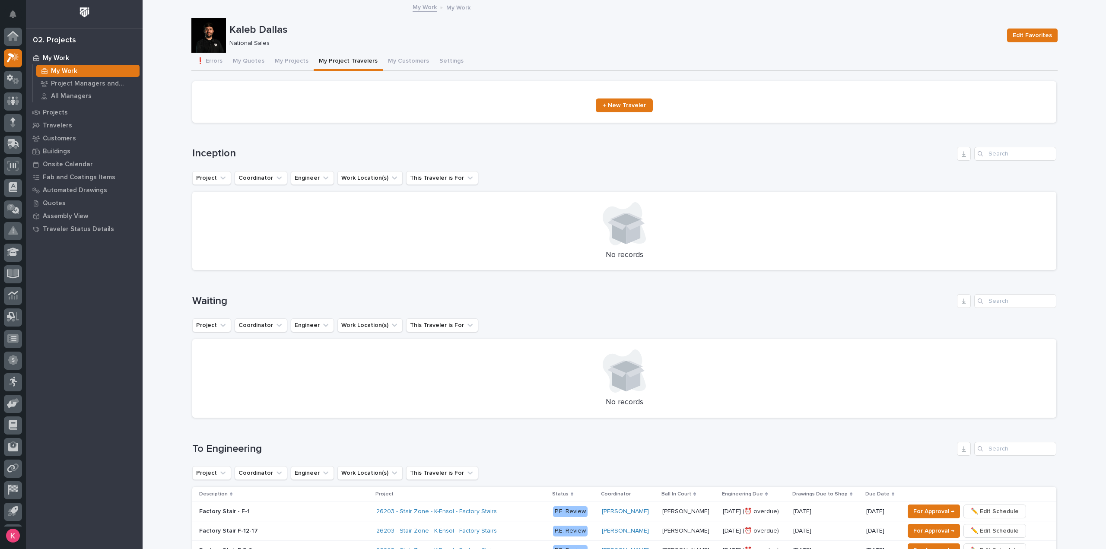 This screenshot has width=1106, height=549. What do you see at coordinates (84, 190) in the screenshot?
I see `a: Automated Drawings` at bounding box center [84, 190].